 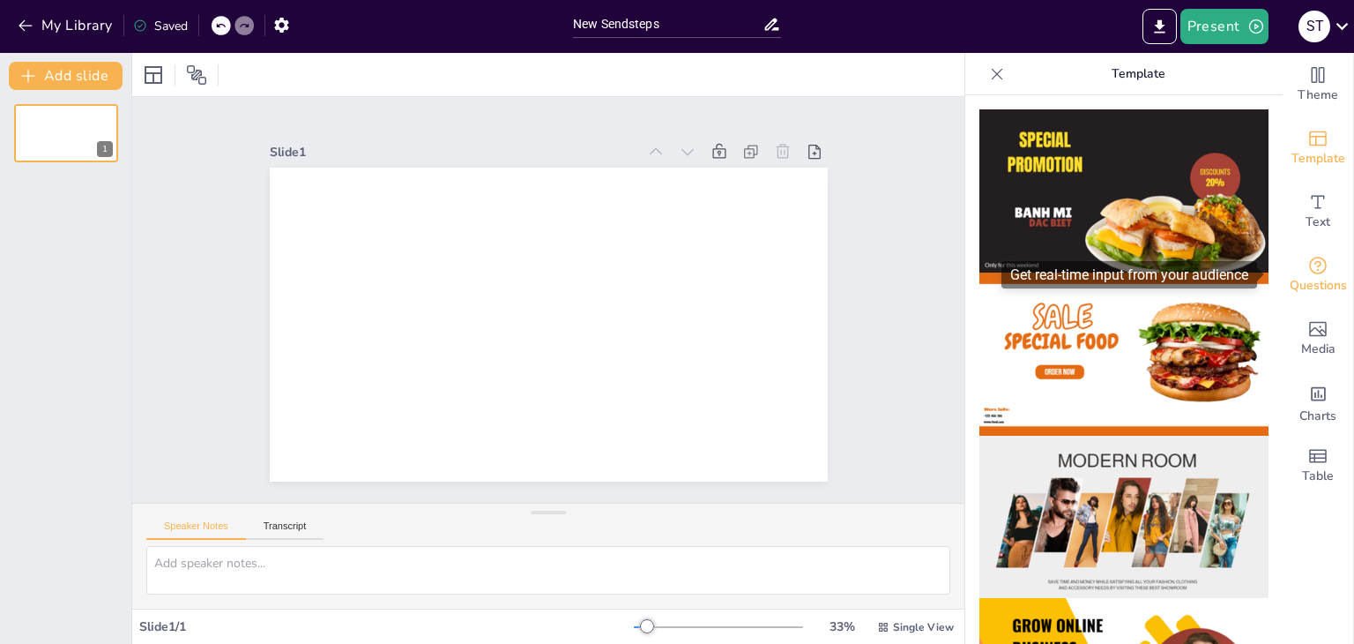 What do you see at coordinates (1318, 85) in the screenshot?
I see `div: Change the overall theme` at bounding box center [1318, 85].